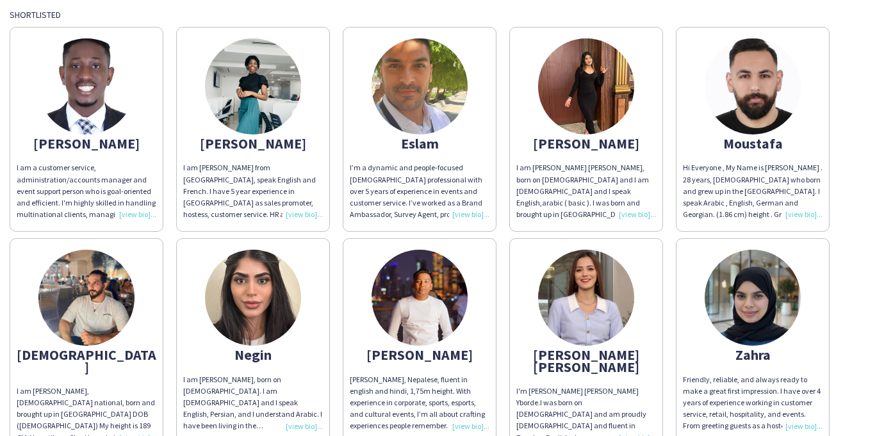 This screenshot has width=877, height=436. Describe the element at coordinates (753, 355) in the screenshot. I see `div: Zahra` at that location.